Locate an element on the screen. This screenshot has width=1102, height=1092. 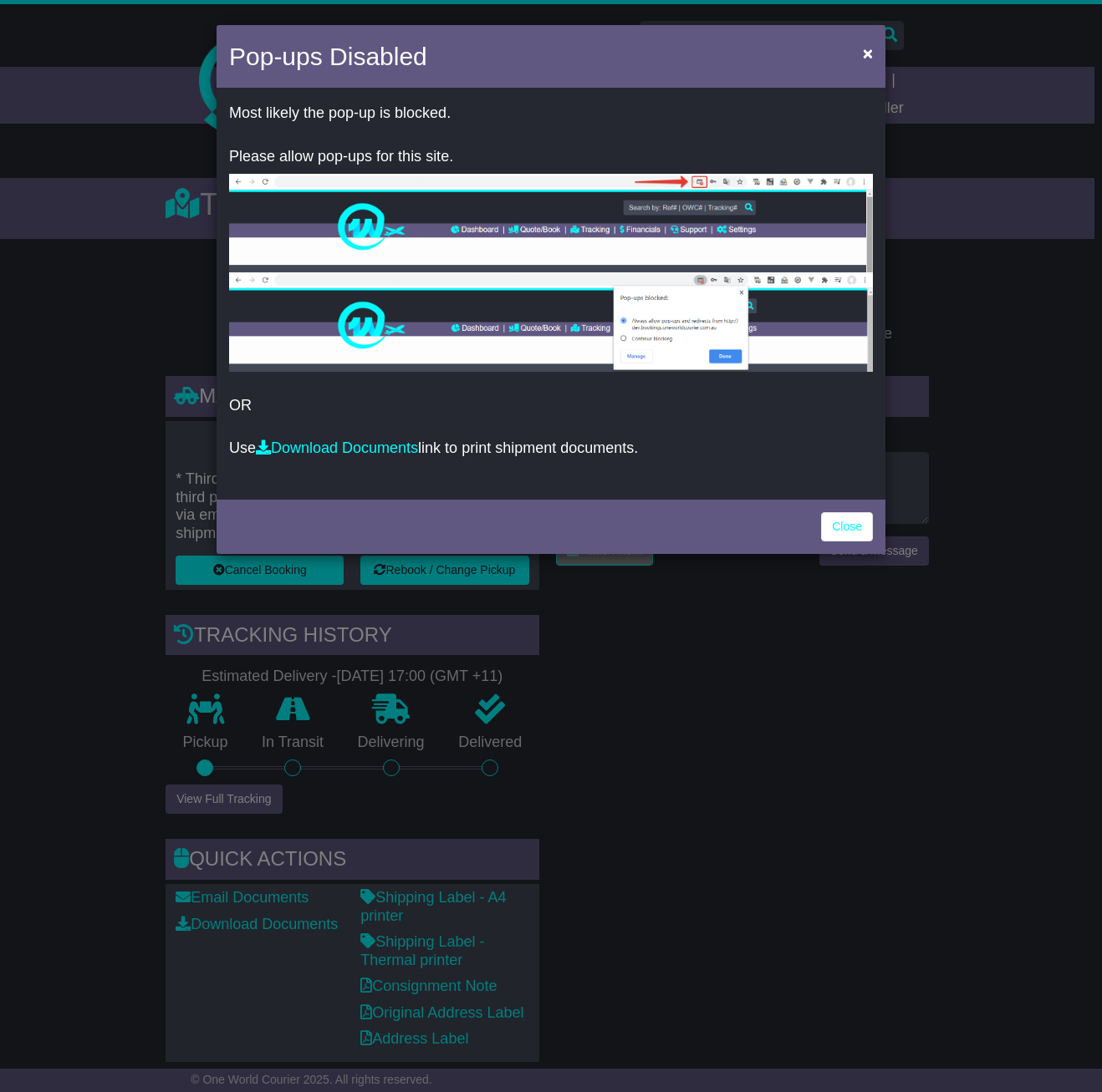
div: OR is located at coordinates (551, 293).